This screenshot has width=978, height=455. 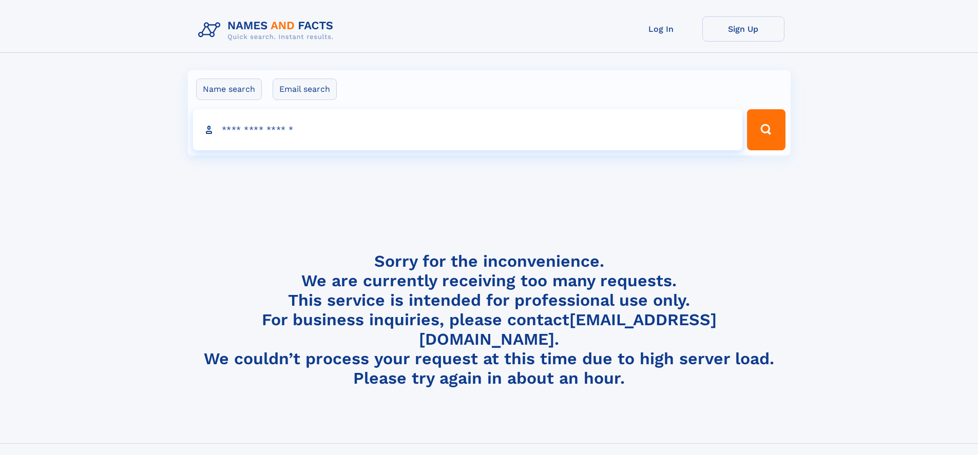 I want to click on a: Log In, so click(x=661, y=29).